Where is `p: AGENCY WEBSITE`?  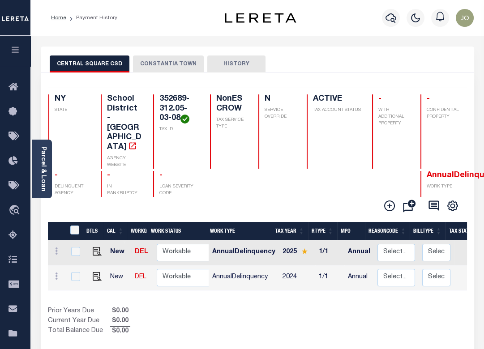 p: AGENCY WEBSITE is located at coordinates (124, 162).